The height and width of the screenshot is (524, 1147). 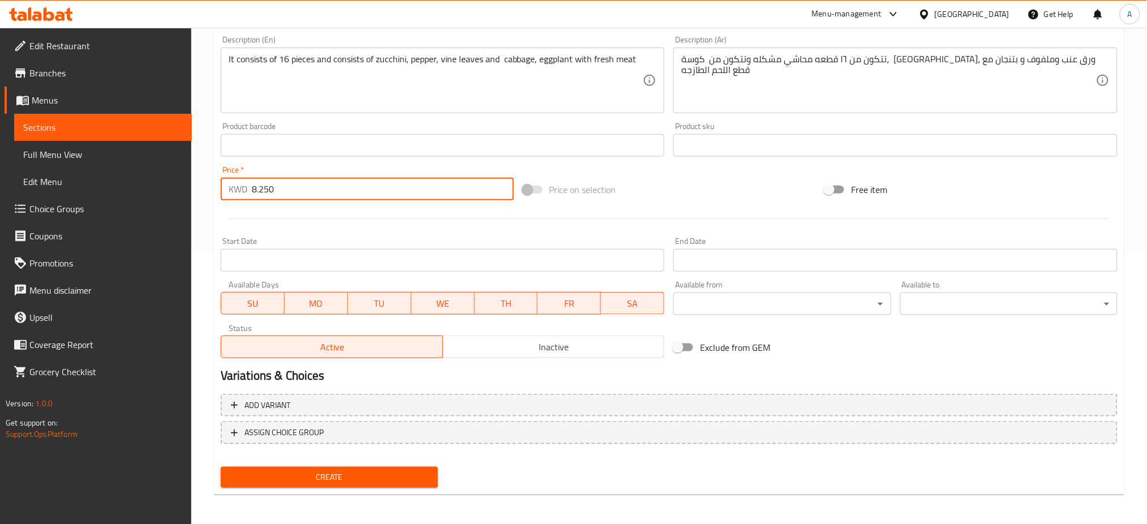 I want to click on input: Please enter product barcode, so click(x=442, y=145).